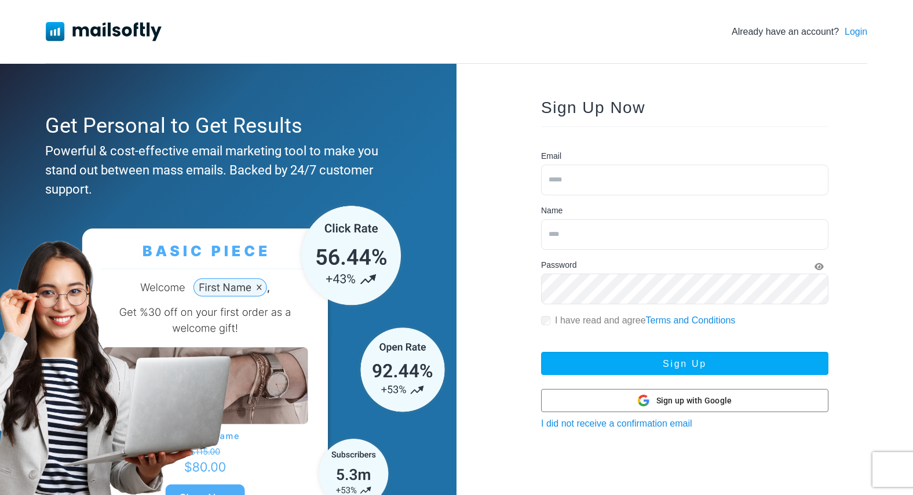 The image size is (913, 495). I want to click on a: I did not receive a confirmation email, so click(616, 423).